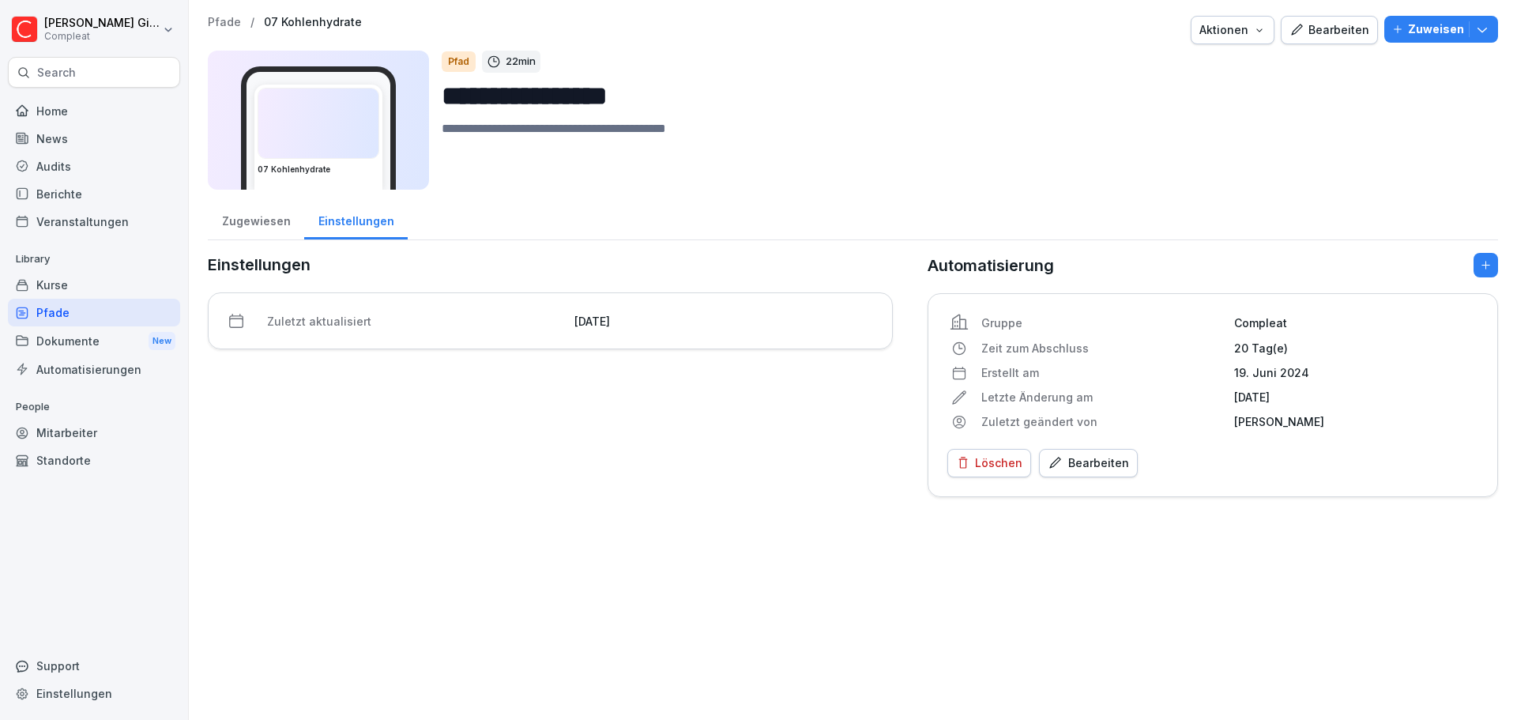 The height and width of the screenshot is (720, 1517). I want to click on p: Search, so click(56, 73).